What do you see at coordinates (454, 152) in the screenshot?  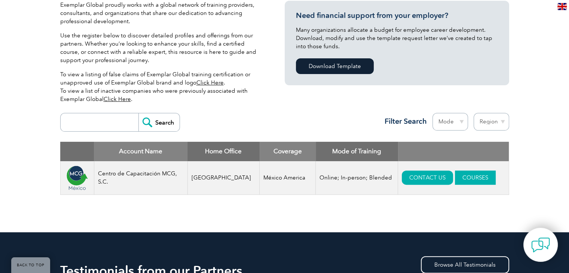 I see `th: : activate to sort column ascending` at bounding box center [454, 152].